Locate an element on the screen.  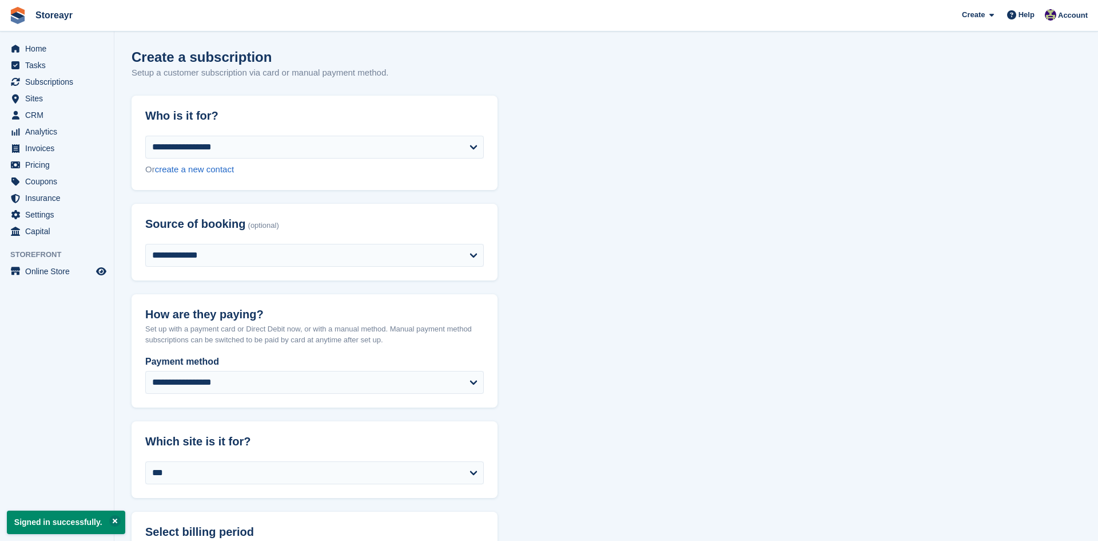
p: Setup a customer subscription via card or manual payment method. is located at coordinates (260, 73).